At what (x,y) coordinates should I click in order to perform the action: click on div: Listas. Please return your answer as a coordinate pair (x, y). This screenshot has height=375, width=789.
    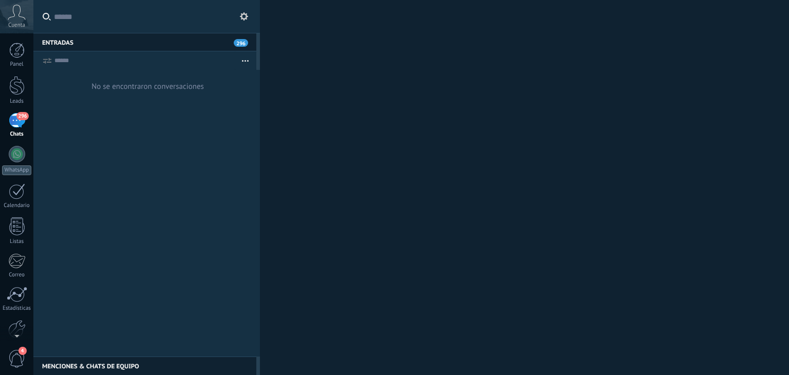
    Looking at the image, I should click on (17, 241).